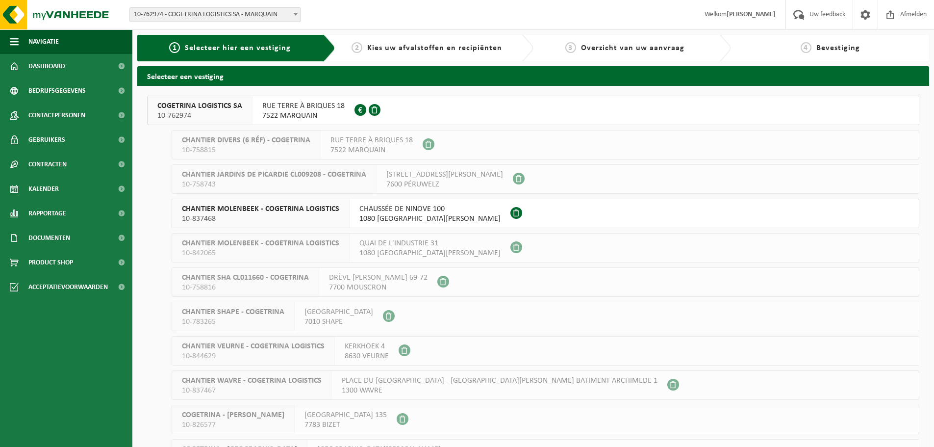 Image resolution: width=934 pixels, height=447 pixels. Describe the element at coordinates (499, 390) in the screenshot. I see `span: 1300 WAVRE` at that location.